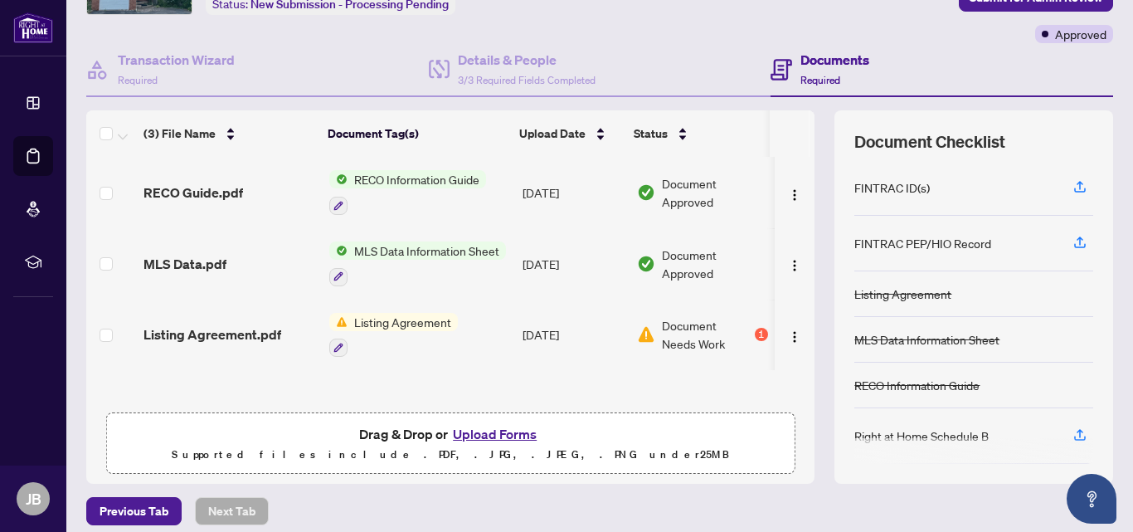 The width and height of the screenshot is (1133, 532). What do you see at coordinates (229, 134) in the screenshot?
I see `th: (3) File Name` at bounding box center [229, 134].